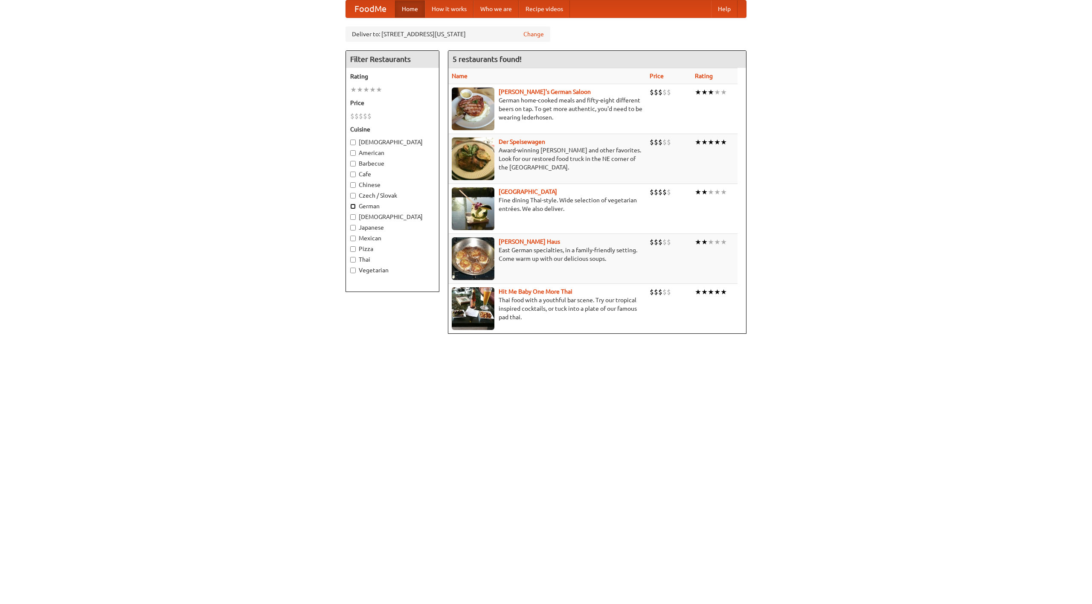 The image size is (1092, 604). What do you see at coordinates (704, 76) in the screenshot?
I see `a: Rating` at bounding box center [704, 76].